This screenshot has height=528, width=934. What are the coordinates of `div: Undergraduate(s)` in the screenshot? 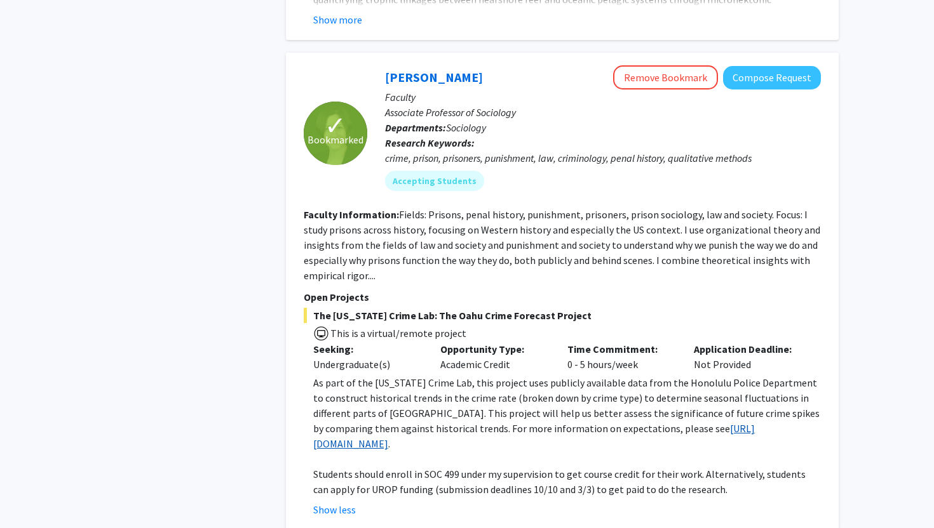 It's located at (367, 365).